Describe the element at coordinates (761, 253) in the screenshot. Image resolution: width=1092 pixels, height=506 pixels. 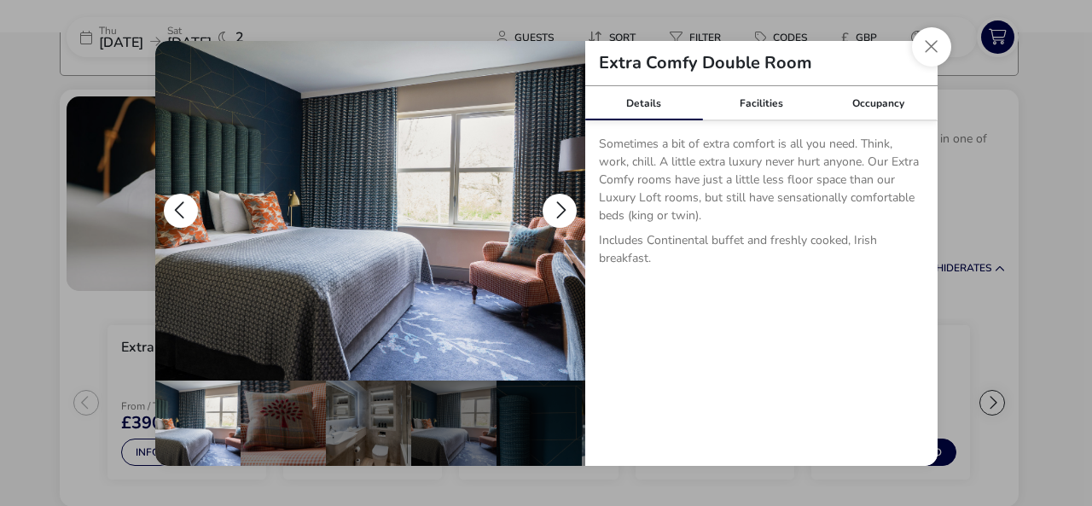
I see `p: Includes Continental buffet and freshly cooked, Irish breakfast.` at that location.